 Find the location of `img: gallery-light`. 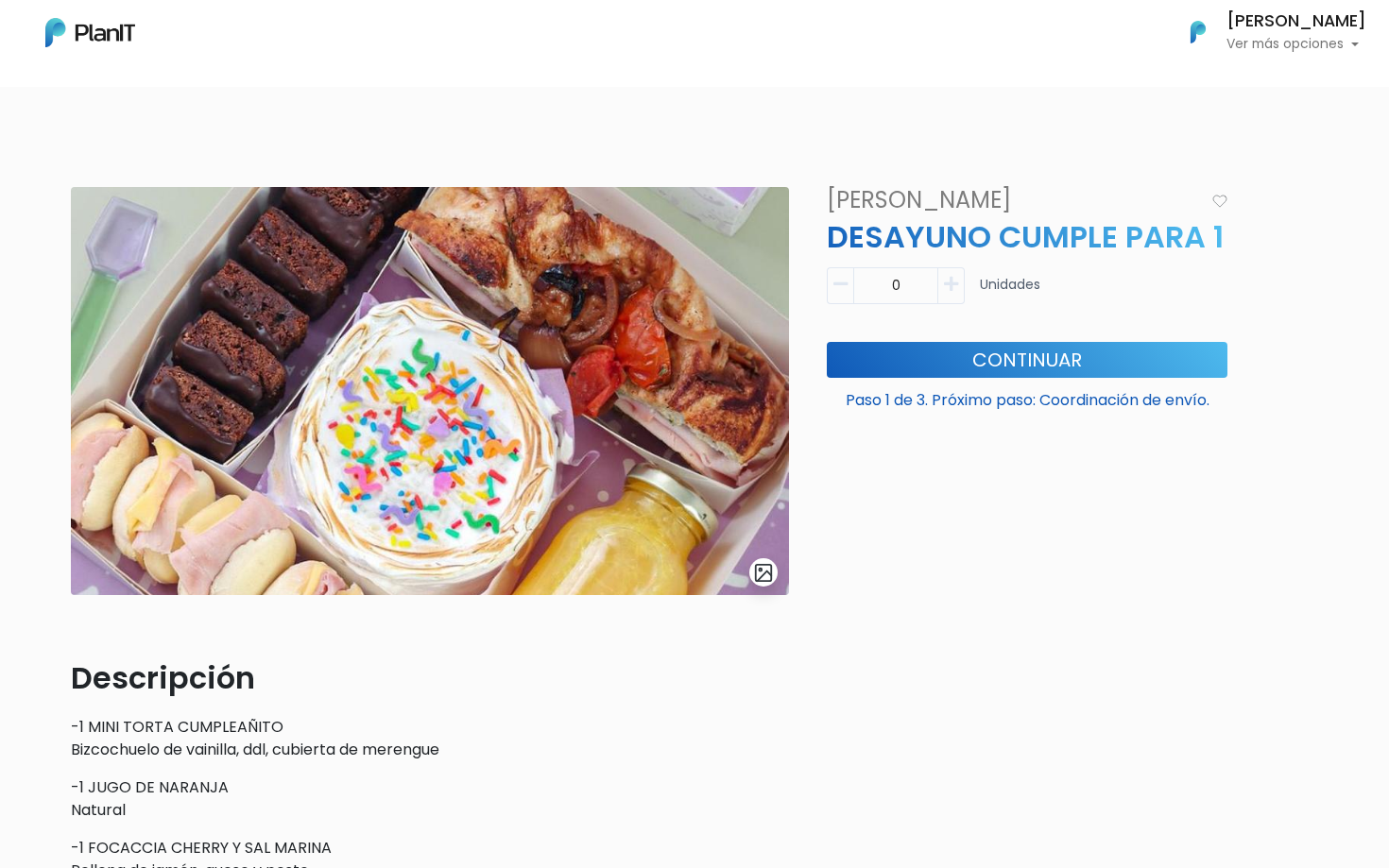

img: gallery-light is located at coordinates (763, 573).